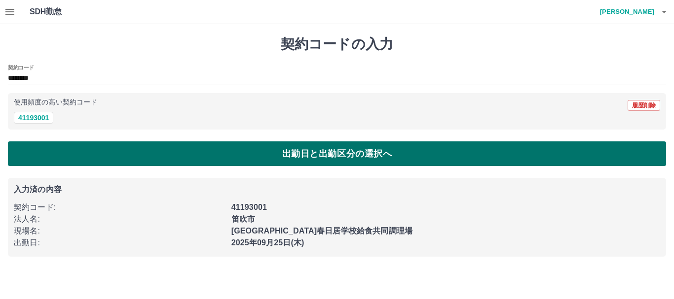 The image size is (674, 299). I want to click on button: 履歴削除, so click(644, 106).